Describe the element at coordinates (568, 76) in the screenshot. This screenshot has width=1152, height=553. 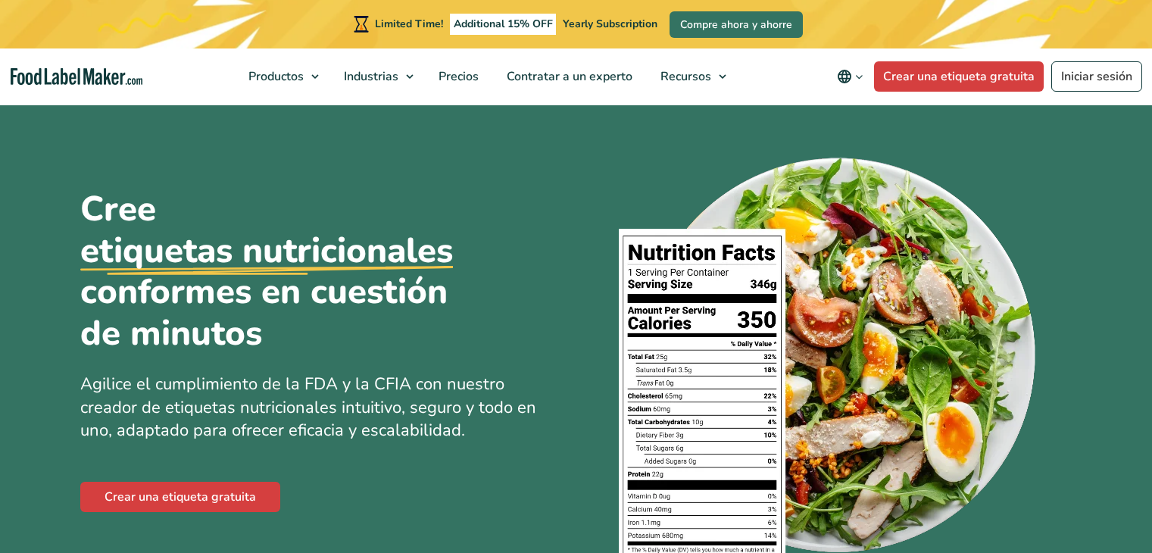
I see `a: Contratar a un experto` at that location.